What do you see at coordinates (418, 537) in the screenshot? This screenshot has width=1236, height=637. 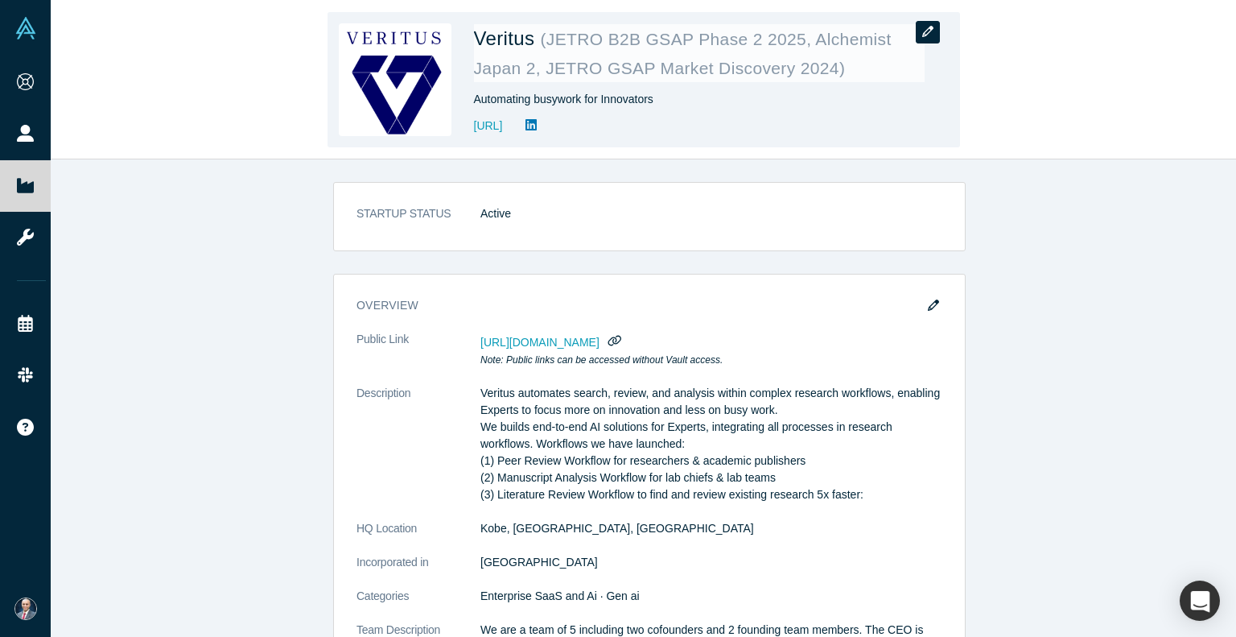 I see `dt: HQ Location` at bounding box center [418, 537].